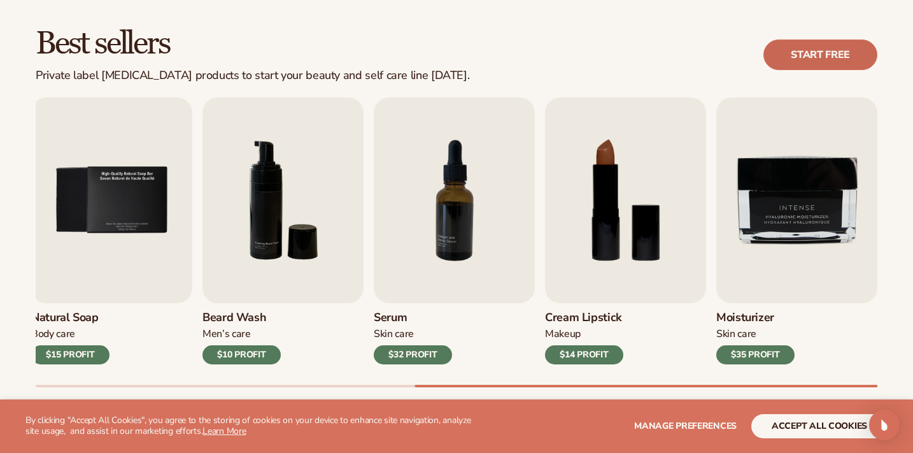 The width and height of the screenshot is (913, 453). What do you see at coordinates (584, 355) in the screenshot?
I see `div: $14 PROFIT` at bounding box center [584, 355].